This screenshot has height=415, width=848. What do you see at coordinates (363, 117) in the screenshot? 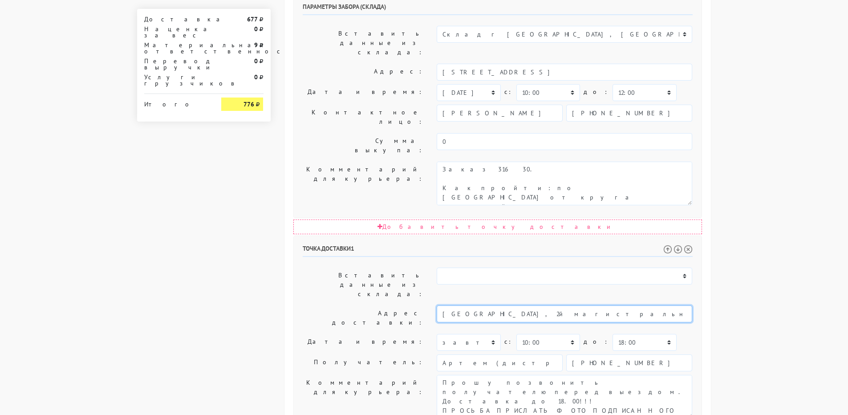
I see `label: Контактное лицо:` at bounding box center [363, 117].